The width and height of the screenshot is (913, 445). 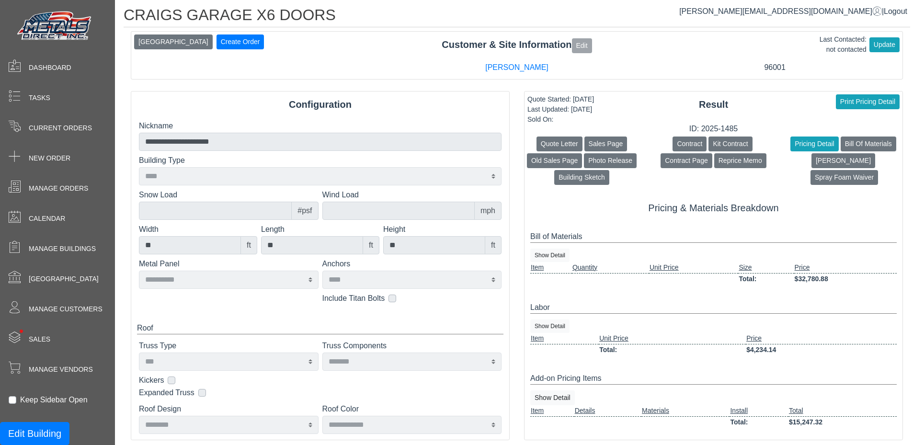 What do you see at coordinates (58, 188) in the screenshot?
I see `span: Manage Orders` at bounding box center [58, 188].